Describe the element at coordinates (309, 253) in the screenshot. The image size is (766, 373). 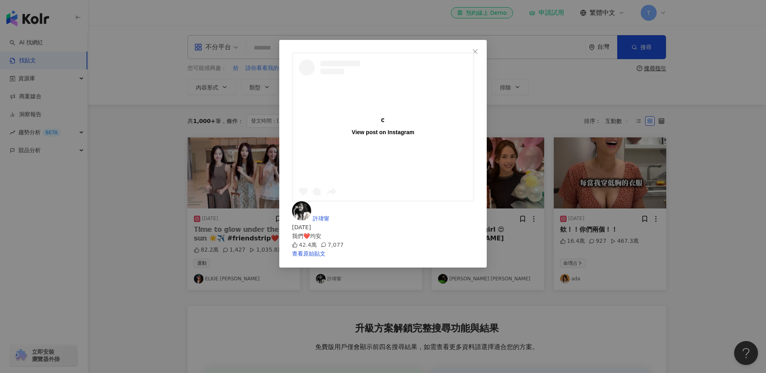
I see `a: 查看原始貼文` at that location.